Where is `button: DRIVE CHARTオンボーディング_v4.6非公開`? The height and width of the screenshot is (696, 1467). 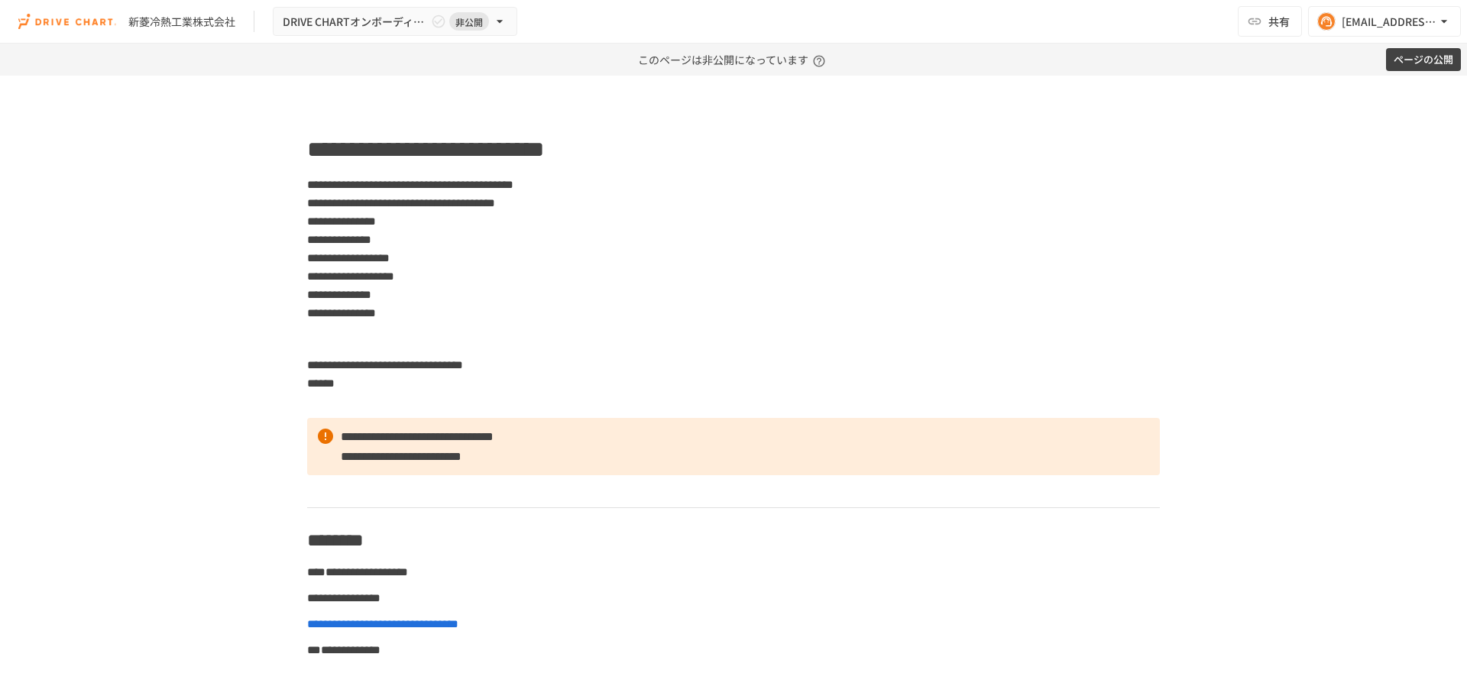 button: DRIVE CHARTオンボーディング_v4.6非公開 is located at coordinates (395, 21).